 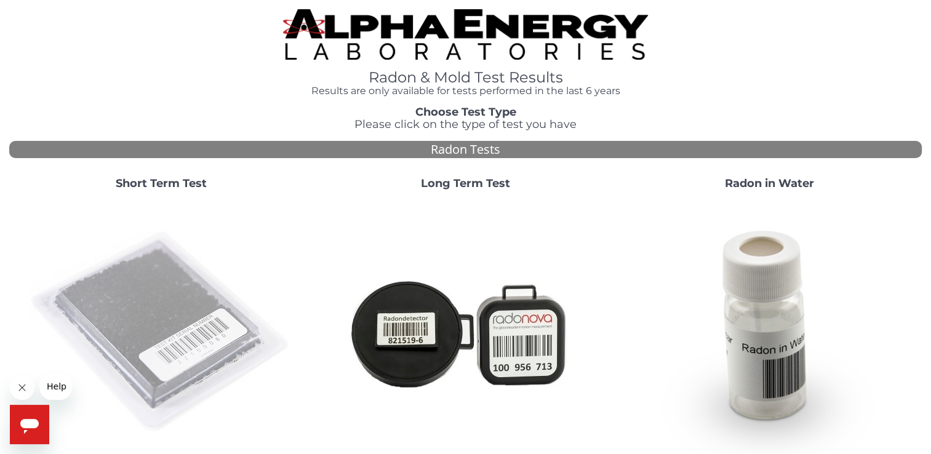 What do you see at coordinates (465, 150) in the screenshot?
I see `div: Radon Tests` at bounding box center [465, 150].